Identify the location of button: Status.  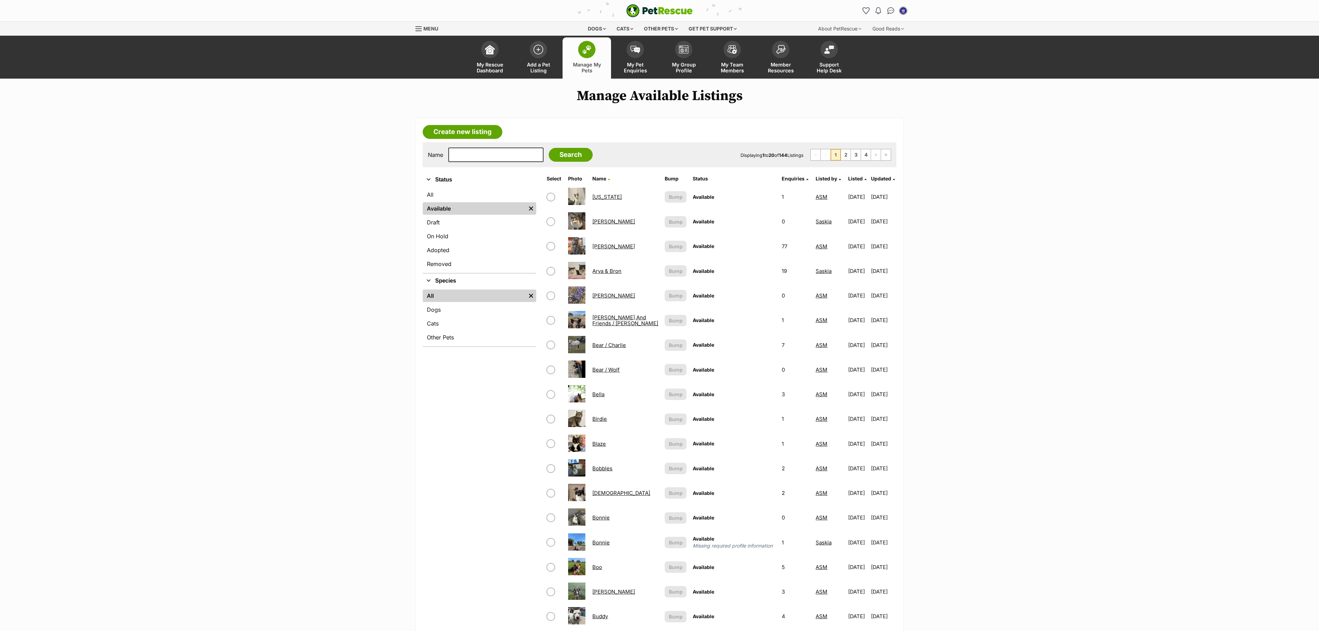
(479, 180).